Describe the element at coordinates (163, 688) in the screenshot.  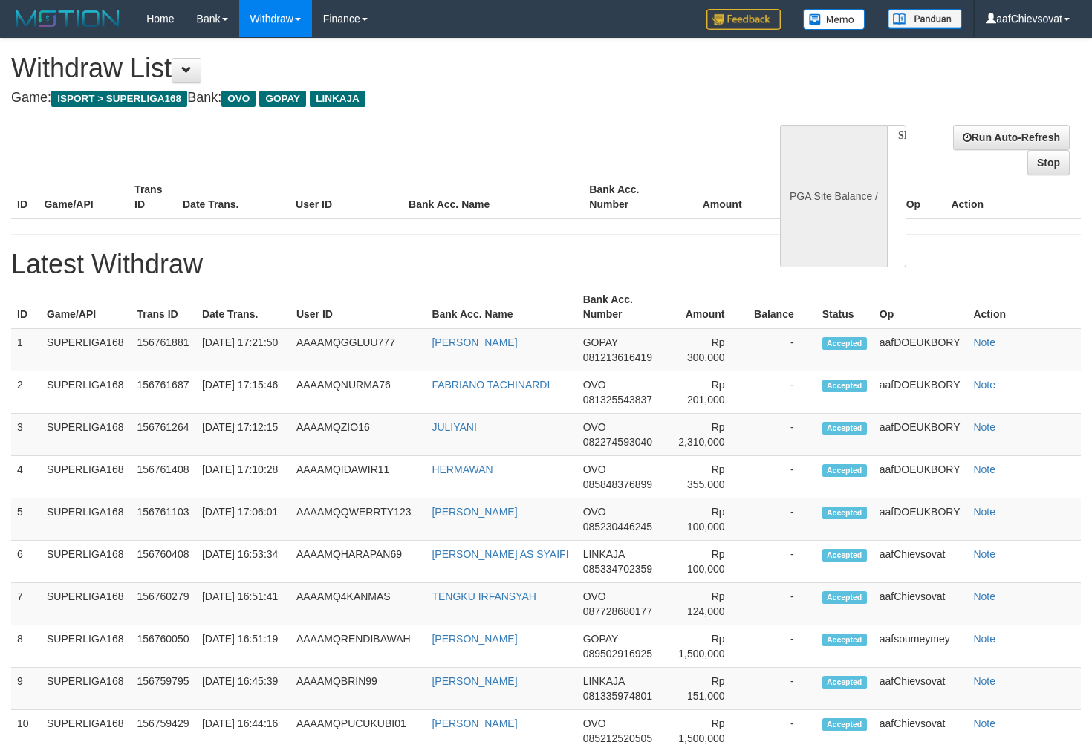
I see `td: 156759795` at that location.